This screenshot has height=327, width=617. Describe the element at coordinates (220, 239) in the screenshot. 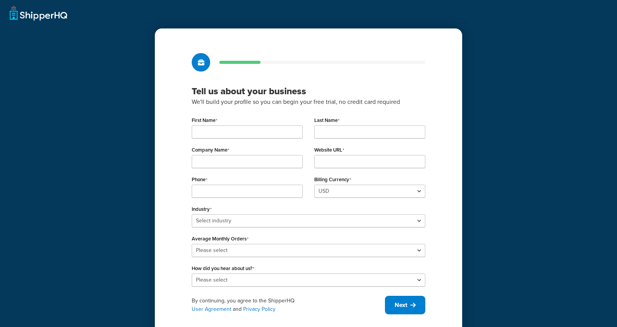

I see `label: Average Monthly Orders` at that location.